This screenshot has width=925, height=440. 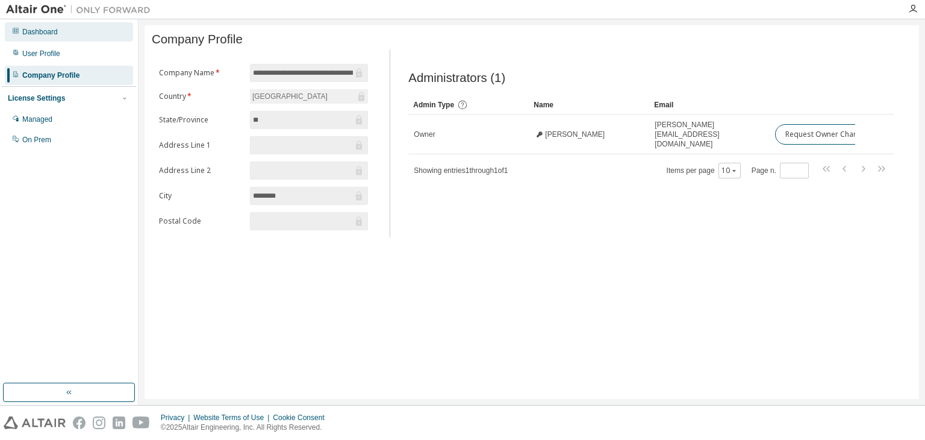 I want to click on div: Managed, so click(x=37, y=119).